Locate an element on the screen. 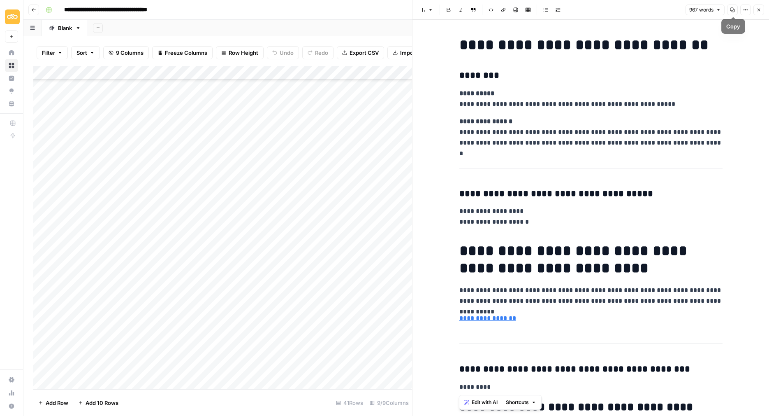 The height and width of the screenshot is (416, 769). span: Undo is located at coordinates (287, 53).